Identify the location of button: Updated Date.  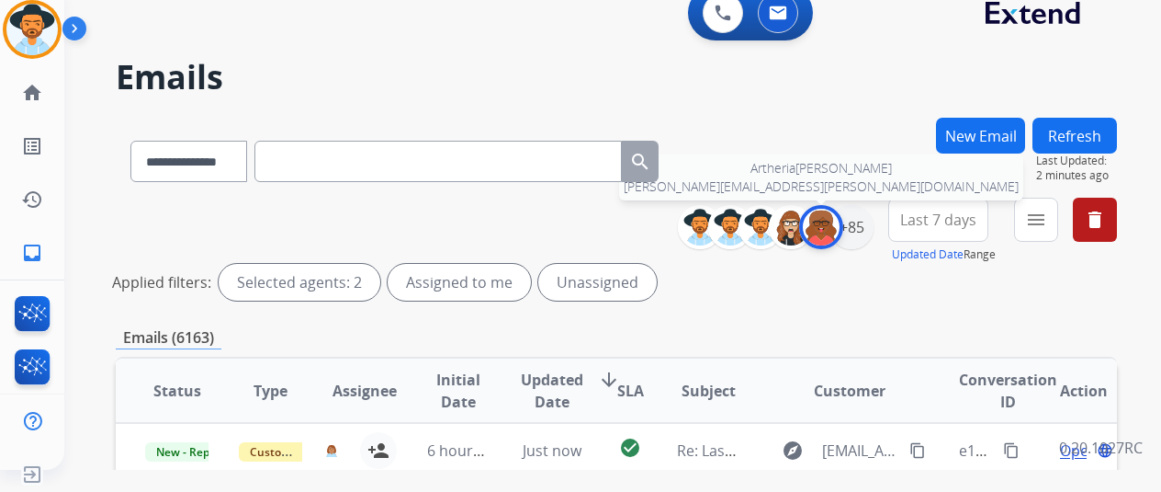
(928, 254).